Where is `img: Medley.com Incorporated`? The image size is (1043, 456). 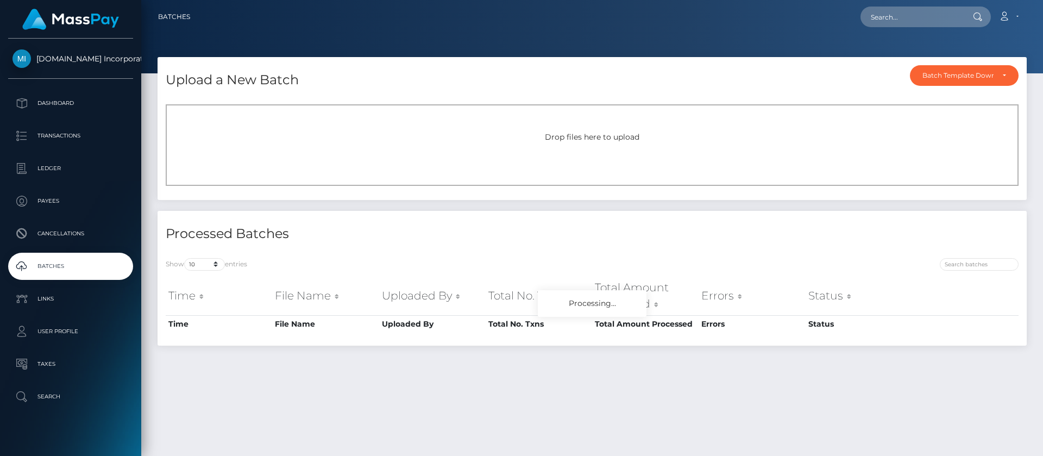 img: Medley.com Incorporated is located at coordinates (22, 59).